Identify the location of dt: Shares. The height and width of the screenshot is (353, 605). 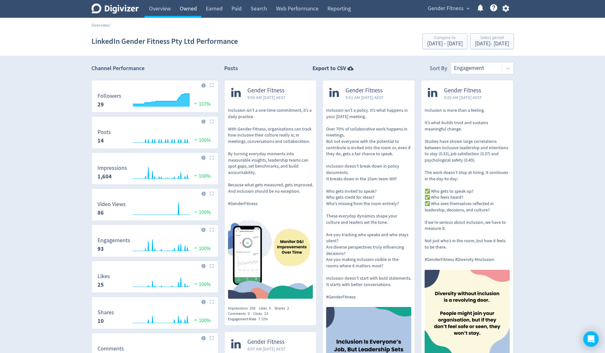
(106, 312).